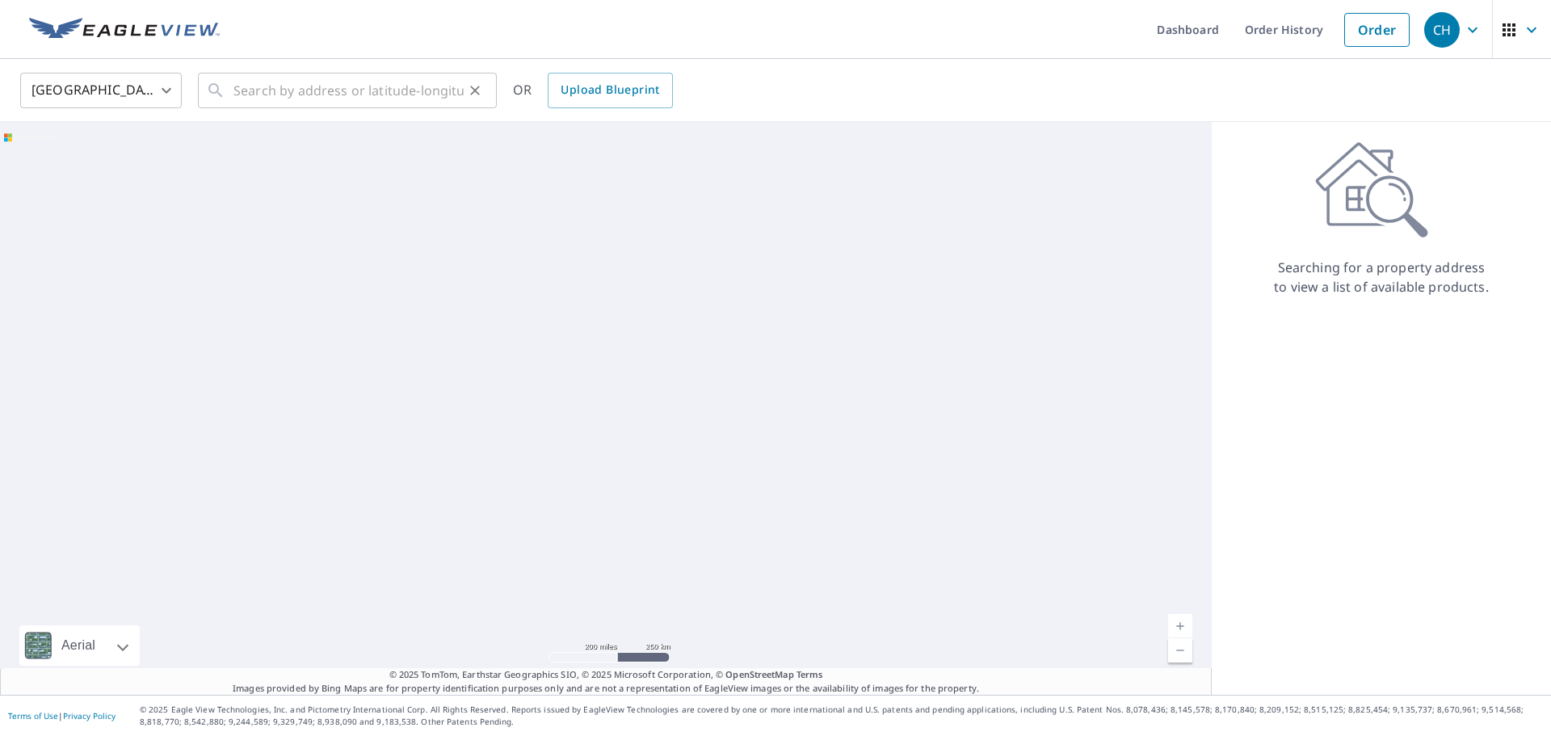 This screenshot has height=736, width=1551. What do you see at coordinates (348, 91) in the screenshot?
I see `input: Search by address or latitude-longitude` at bounding box center [348, 91].